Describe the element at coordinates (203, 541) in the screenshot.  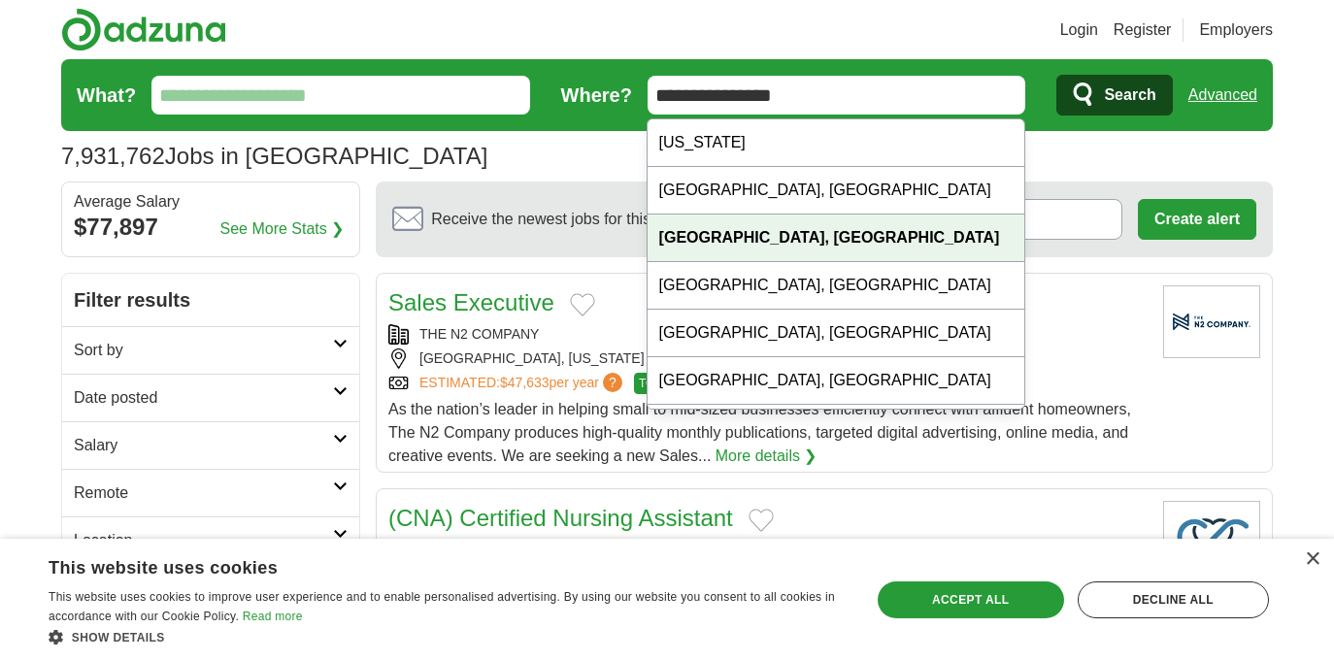
I see `h2: Location` at that location.